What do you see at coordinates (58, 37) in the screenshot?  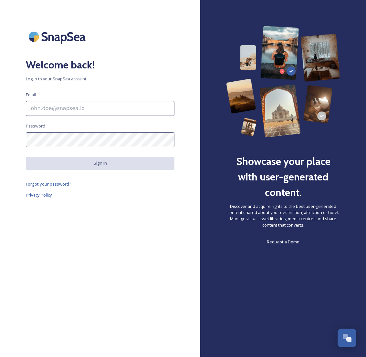 I see `img: SnapSea Logo` at bounding box center [58, 37].